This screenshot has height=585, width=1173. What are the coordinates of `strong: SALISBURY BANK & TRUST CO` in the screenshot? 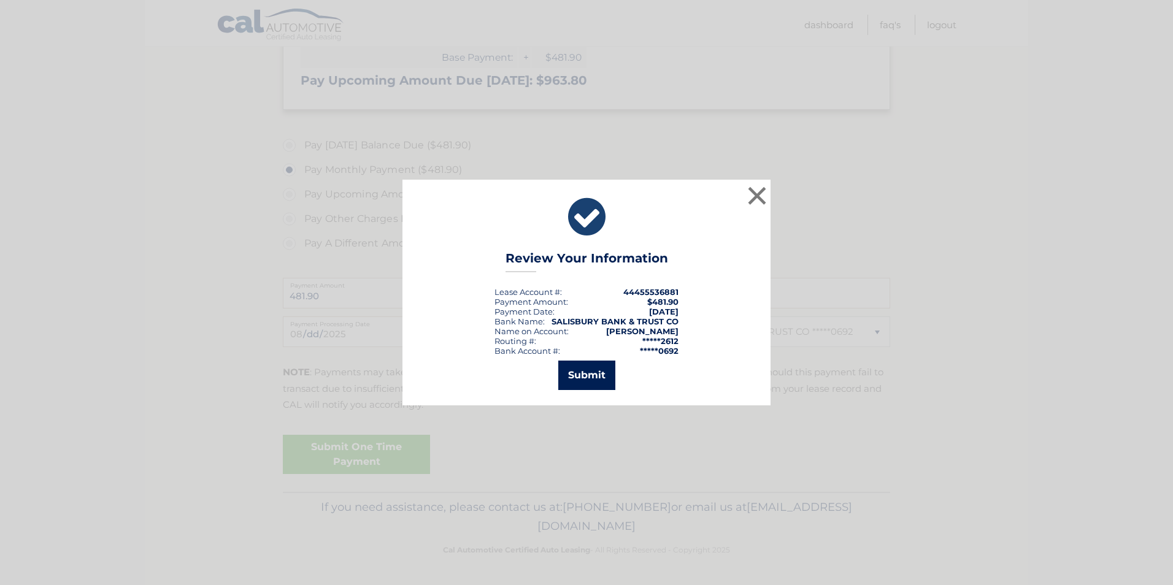 It's located at (615, 321).